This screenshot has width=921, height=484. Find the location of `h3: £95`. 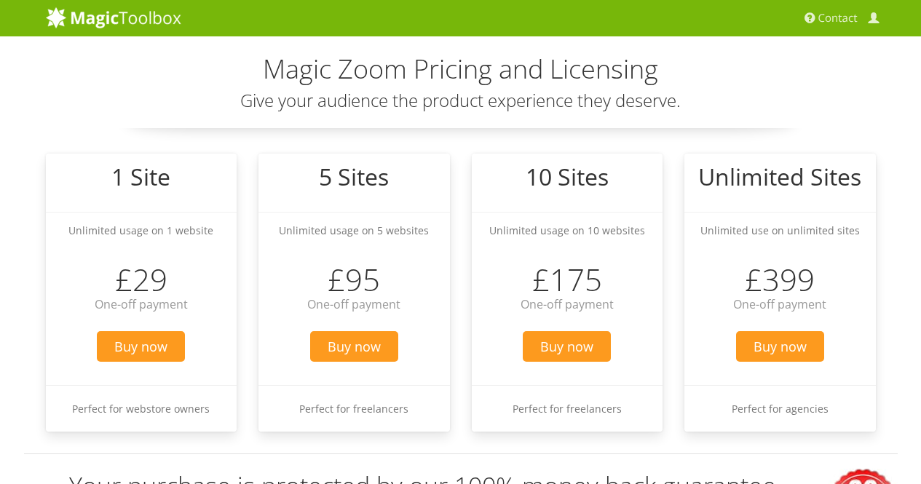

h3: £95 is located at coordinates (354, 280).